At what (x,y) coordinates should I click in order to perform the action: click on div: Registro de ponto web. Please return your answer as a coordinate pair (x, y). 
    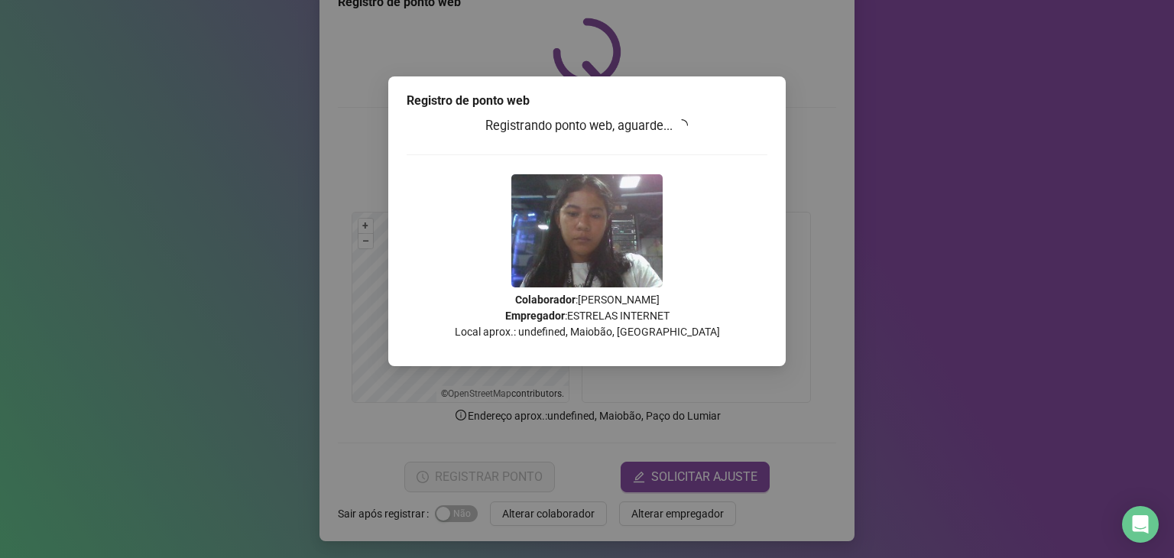
    Looking at the image, I should click on (587, 101).